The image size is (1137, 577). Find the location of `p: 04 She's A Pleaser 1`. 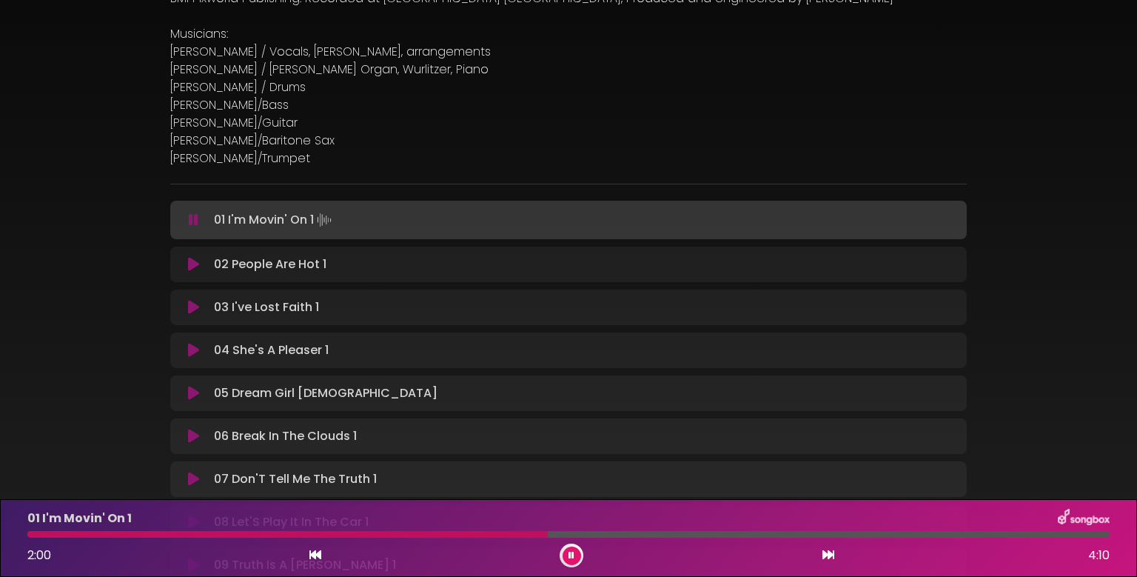

p: 04 She's A Pleaser 1 is located at coordinates (271, 350).